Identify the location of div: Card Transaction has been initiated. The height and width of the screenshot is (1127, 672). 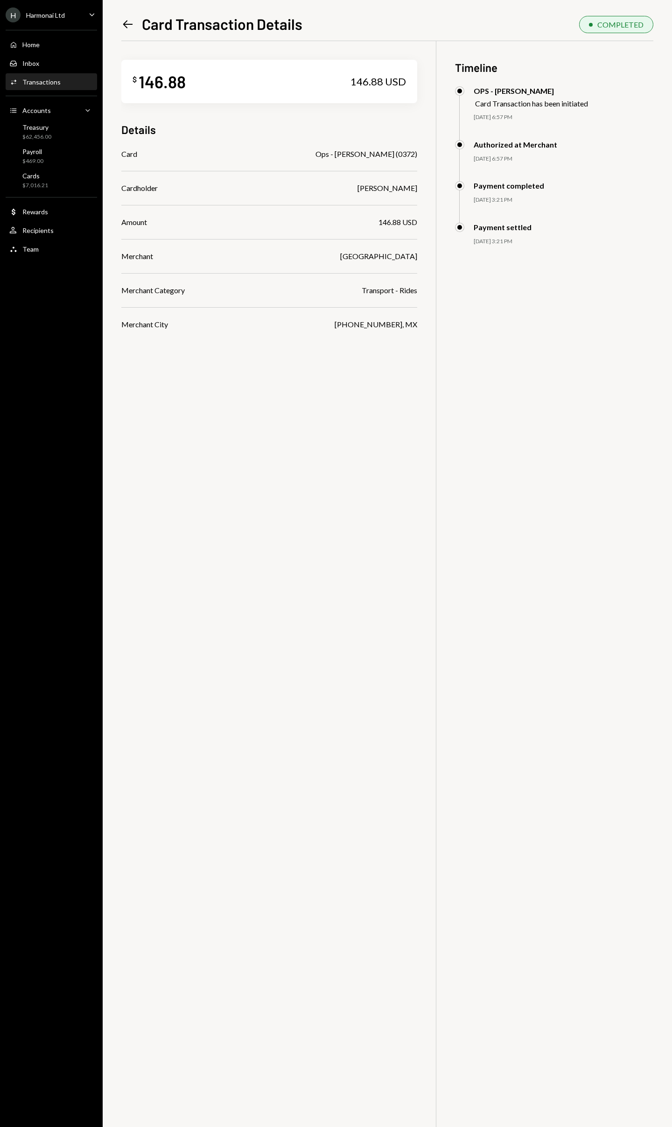
(532, 103).